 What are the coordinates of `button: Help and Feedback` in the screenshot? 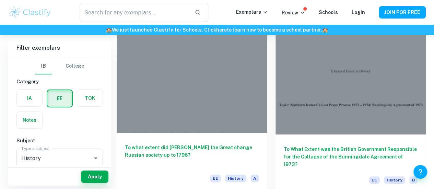 It's located at (420, 172).